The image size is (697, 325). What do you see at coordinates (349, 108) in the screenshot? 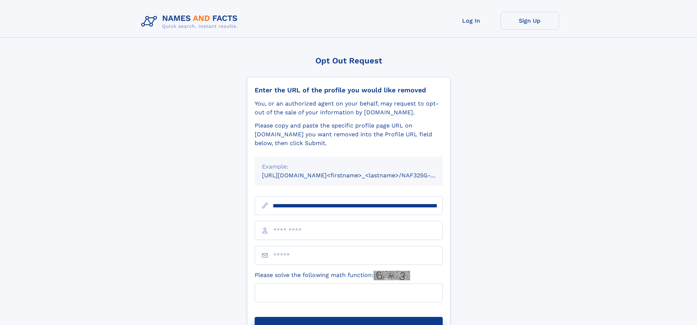
I see `div: You, or an authorized agent on your behalf, may request to opt-out of the sale of your informatio...` at bounding box center [349, 108].